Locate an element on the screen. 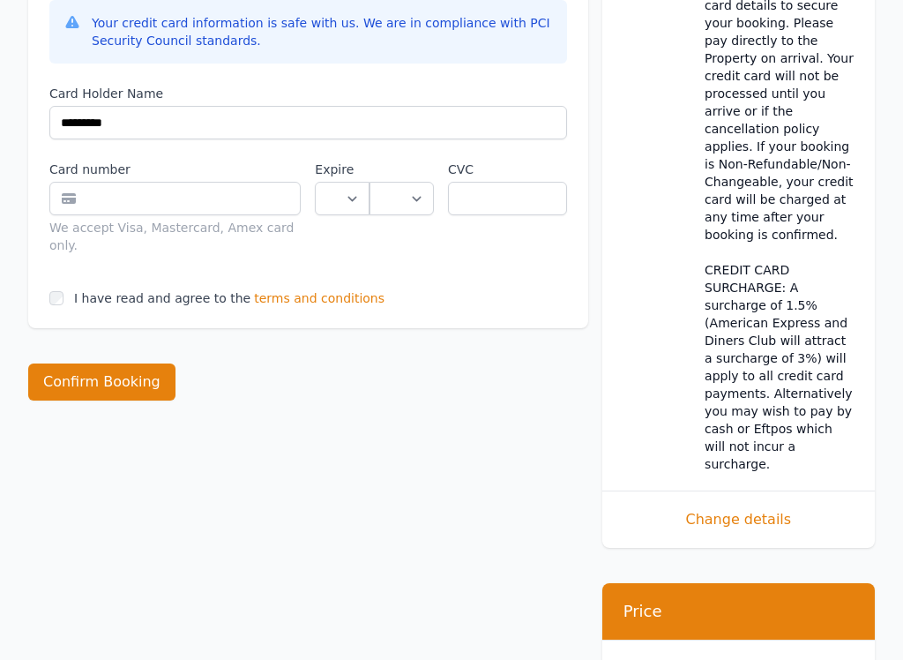 Image resolution: width=903 pixels, height=660 pixels. span: terms and conditions is located at coordinates (319, 298).